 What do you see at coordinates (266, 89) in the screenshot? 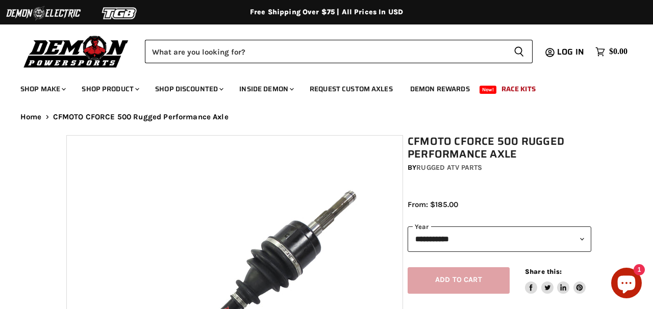
I see `a: Inside Demon` at bounding box center [266, 89].